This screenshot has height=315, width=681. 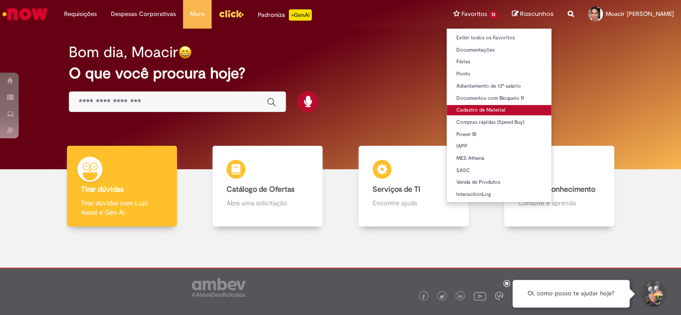 I want to click on a: Base de Conhecimento Consulte e aprenda, so click(x=559, y=186).